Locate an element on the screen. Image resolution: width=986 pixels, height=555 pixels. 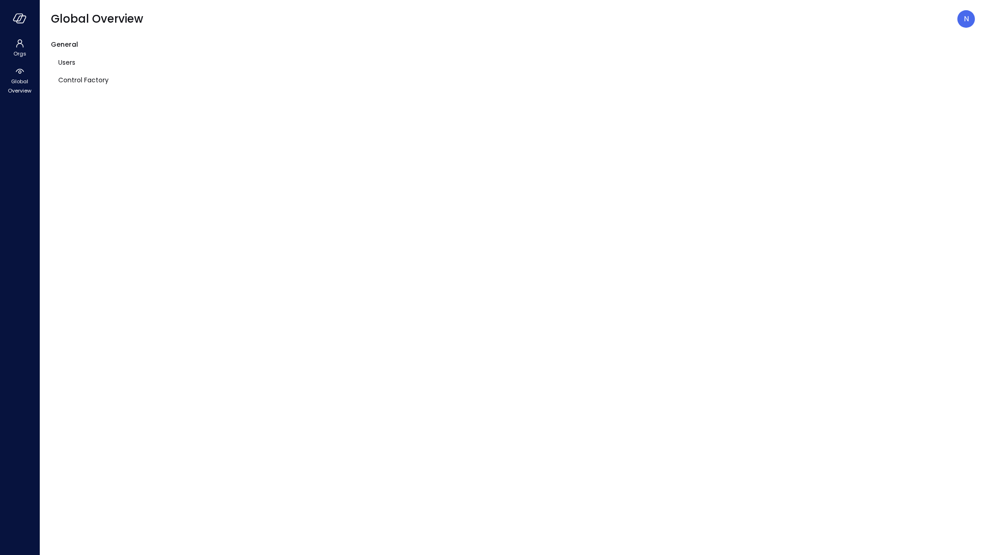
a: Control Factory is located at coordinates (108, 80).